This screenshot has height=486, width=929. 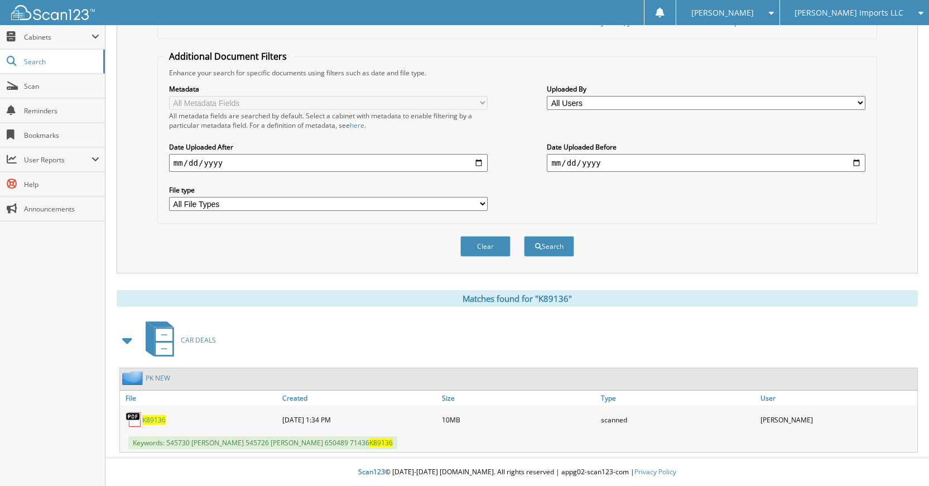 What do you see at coordinates (706, 163) in the screenshot?
I see `input: end` at bounding box center [706, 163].